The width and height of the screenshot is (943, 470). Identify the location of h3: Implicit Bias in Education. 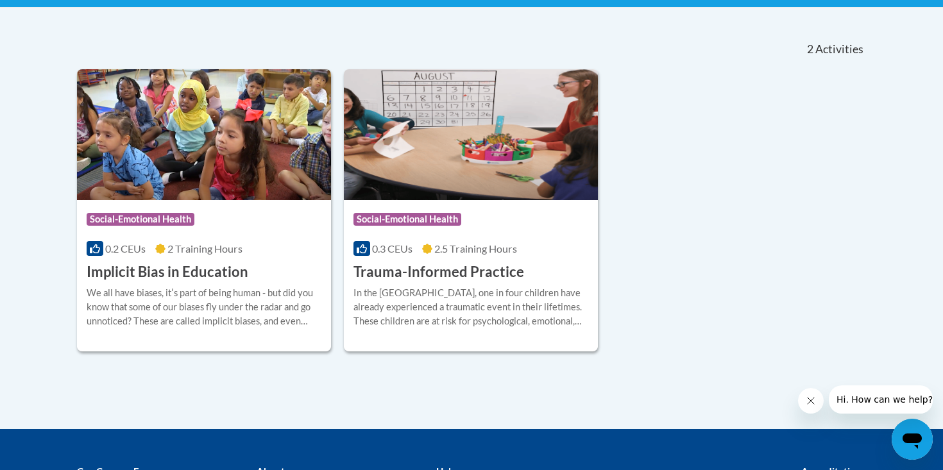
(167, 272).